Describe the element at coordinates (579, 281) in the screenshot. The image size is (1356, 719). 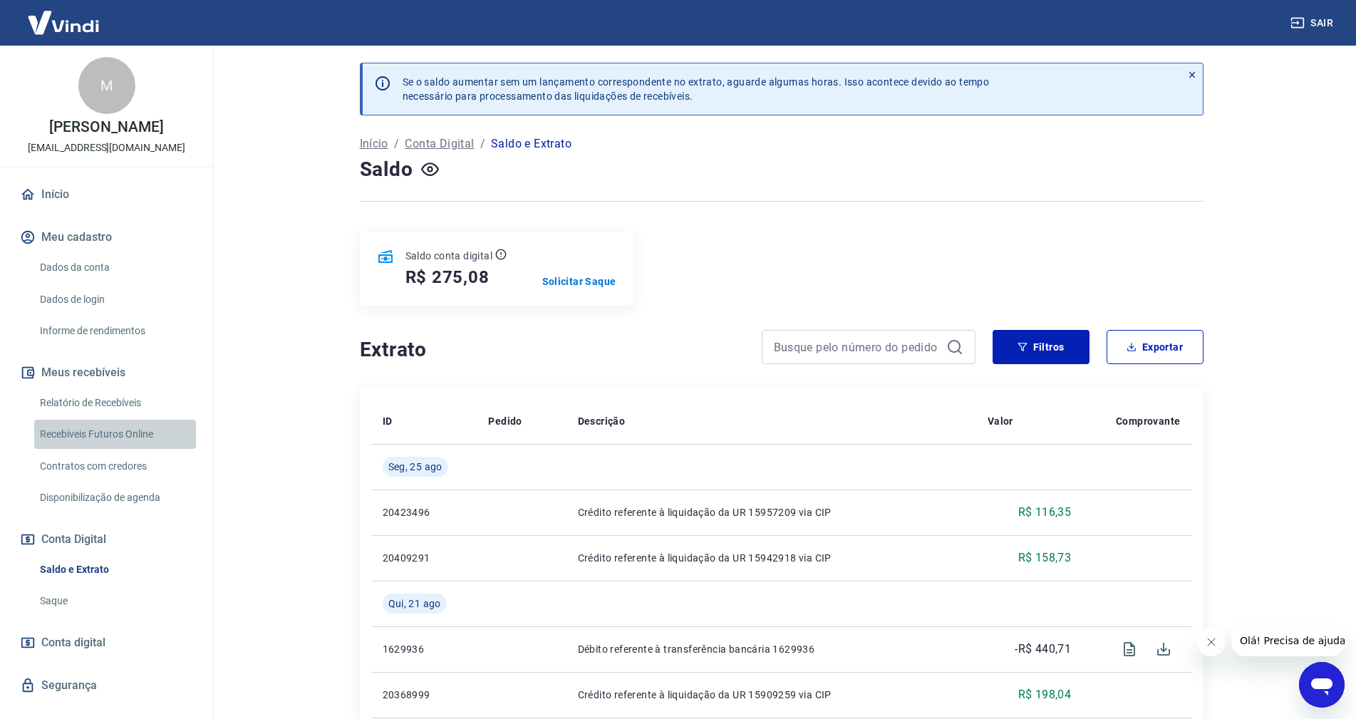
I see `p: Solicitar Saque` at that location.